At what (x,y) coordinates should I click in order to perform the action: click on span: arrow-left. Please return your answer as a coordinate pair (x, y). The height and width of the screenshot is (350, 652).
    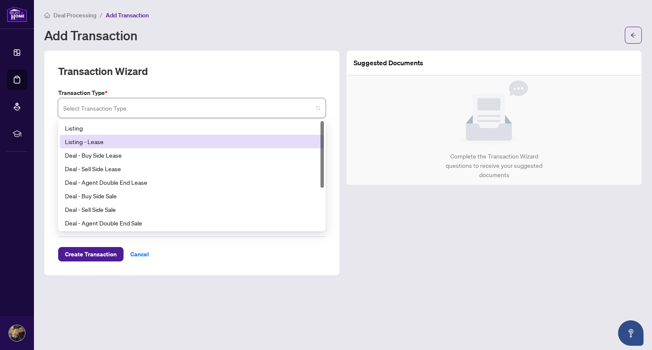
    Looking at the image, I should click on (633, 35).